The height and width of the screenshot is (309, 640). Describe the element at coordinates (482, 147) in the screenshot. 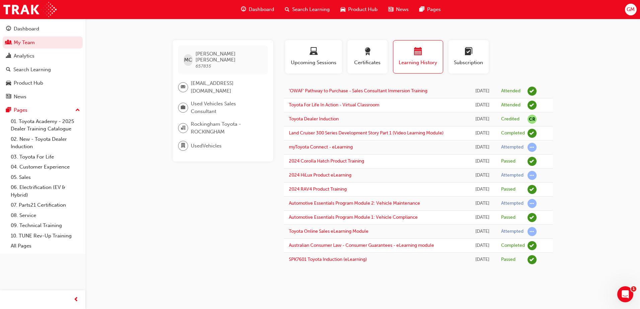

I see `div: Thu Mar 13 2025 15:08:59 GMT+0800 (Australian Western Standard Time)` at that location.